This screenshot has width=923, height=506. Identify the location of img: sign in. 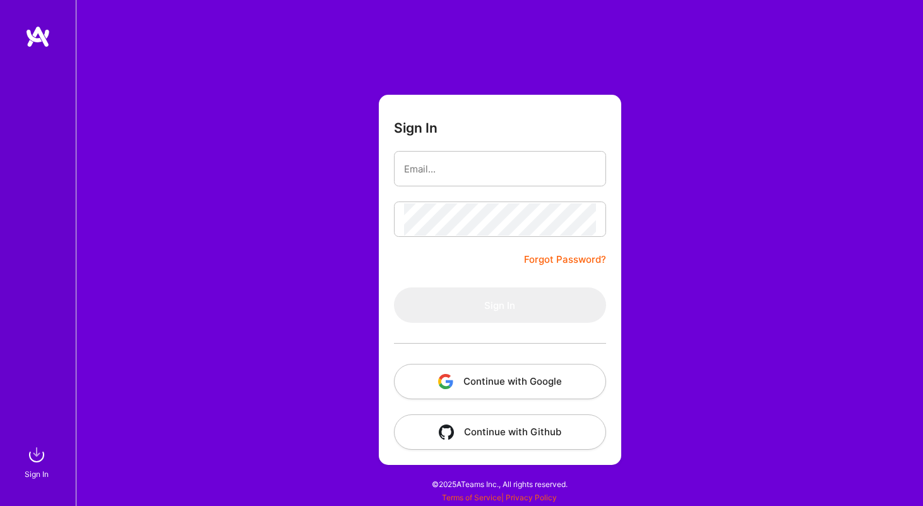
(37, 455).